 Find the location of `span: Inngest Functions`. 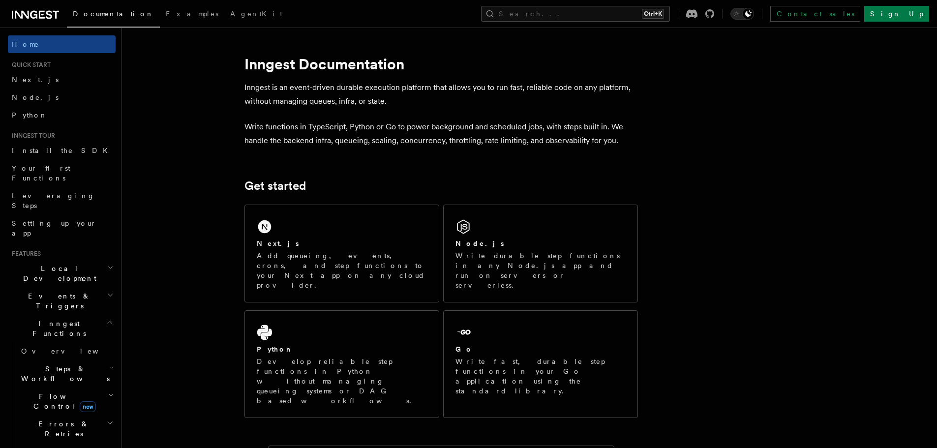

span: Inngest Functions is located at coordinates (57, 329).